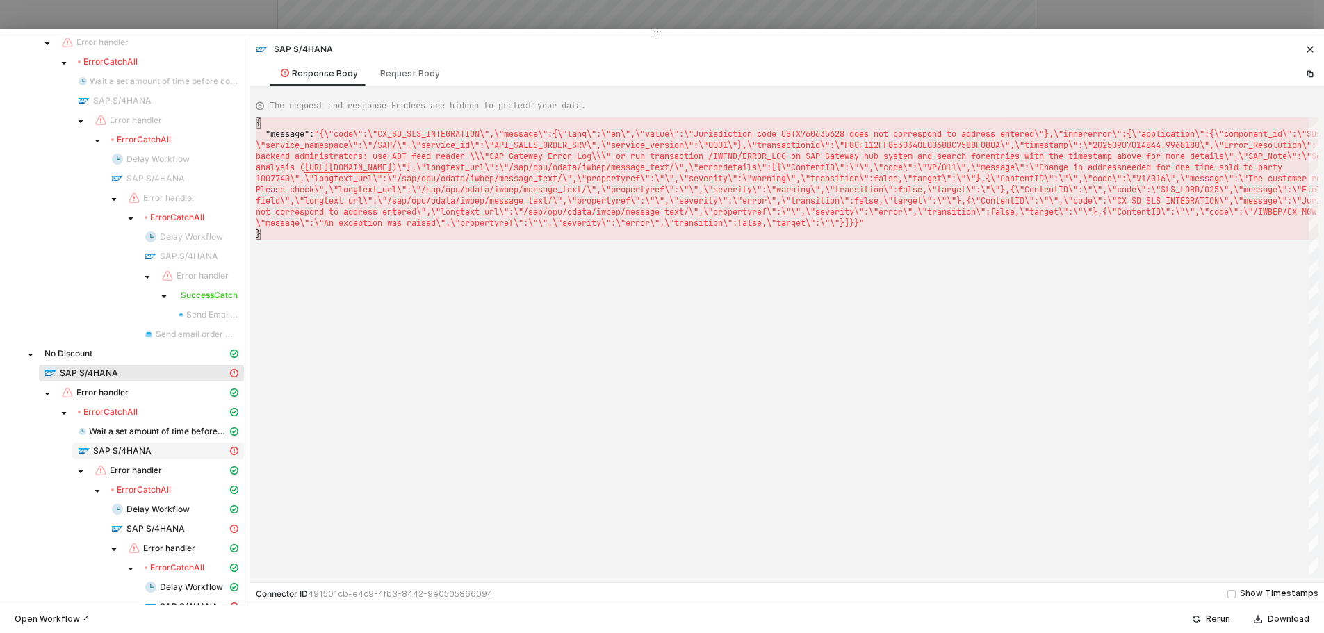 This screenshot has width=1324, height=633. Describe the element at coordinates (374, 594) in the screenshot. I see `div: Connector ID` at that location.